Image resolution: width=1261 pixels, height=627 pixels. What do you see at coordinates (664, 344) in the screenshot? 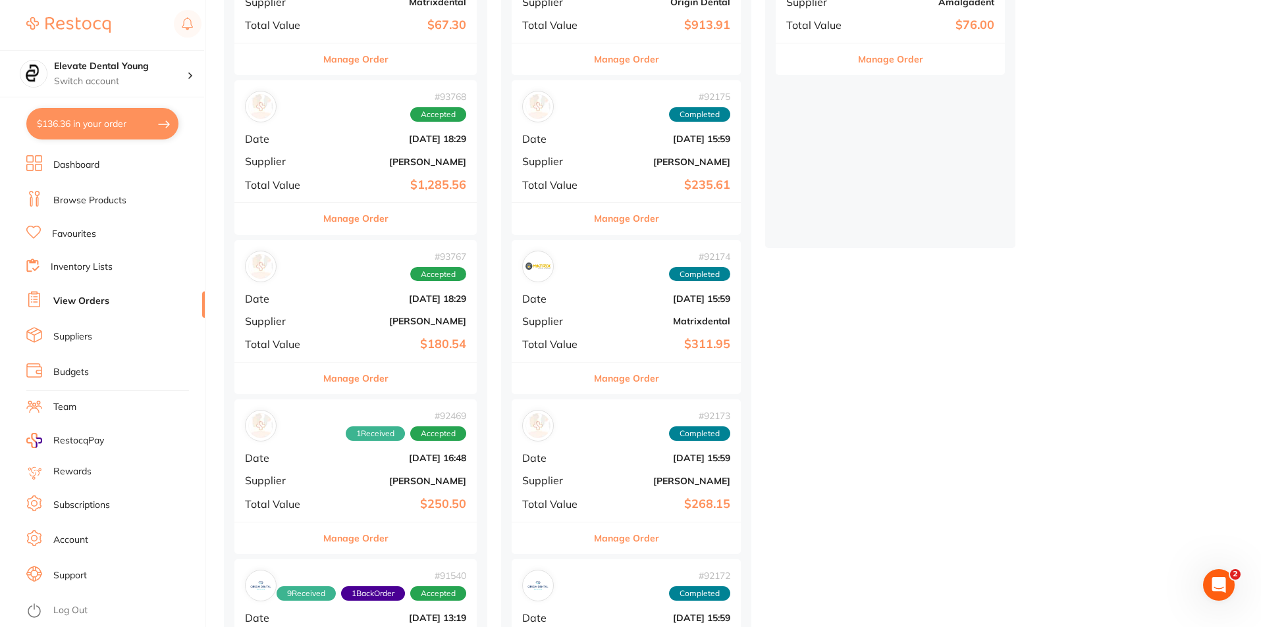
I see `b: $311.95` at bounding box center [664, 344].